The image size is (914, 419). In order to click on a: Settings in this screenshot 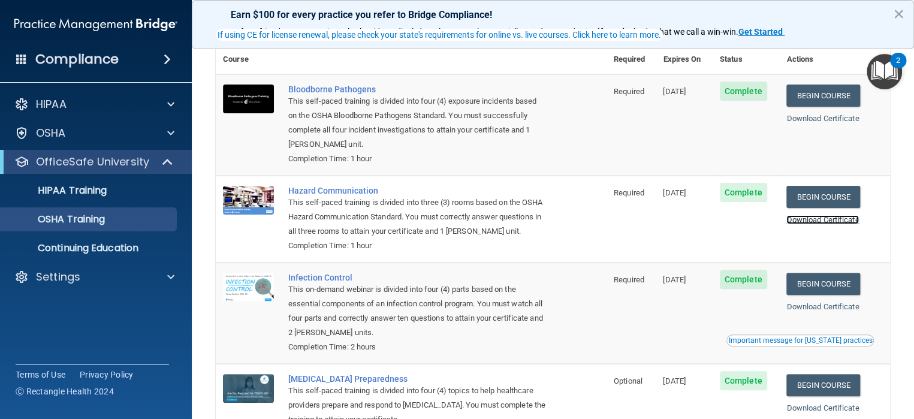, I will do `click(94, 277)`.